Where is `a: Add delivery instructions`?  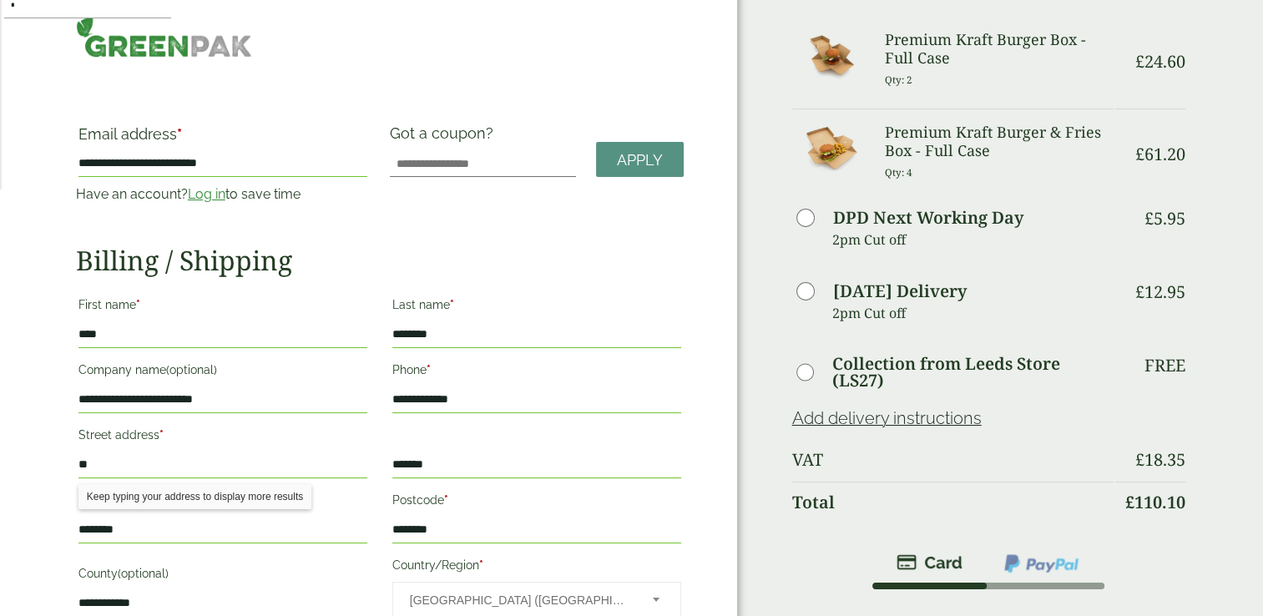
a: Add delivery instructions is located at coordinates (886, 418).